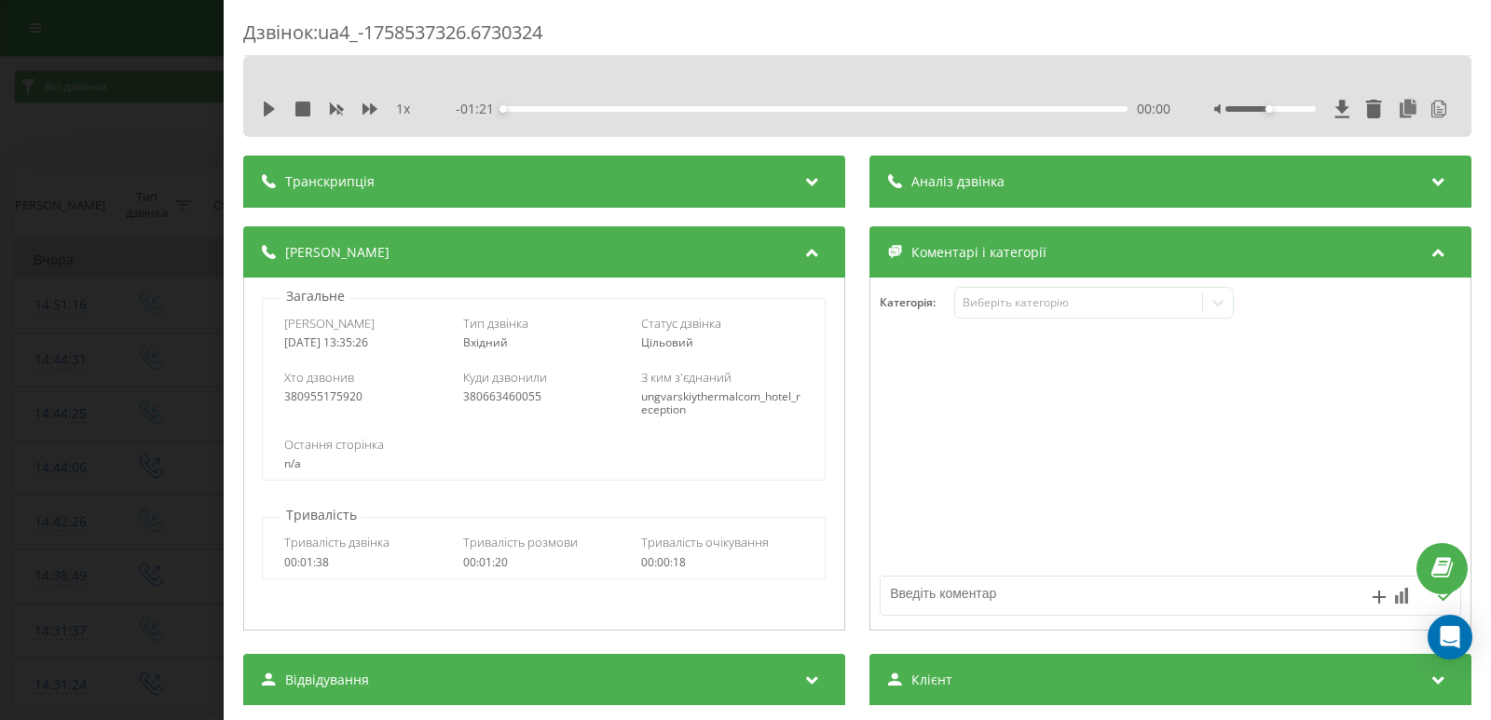 Image resolution: width=1491 pixels, height=720 pixels. What do you see at coordinates (315, 296) in the screenshot?
I see `p: Загальне` at bounding box center [315, 296].